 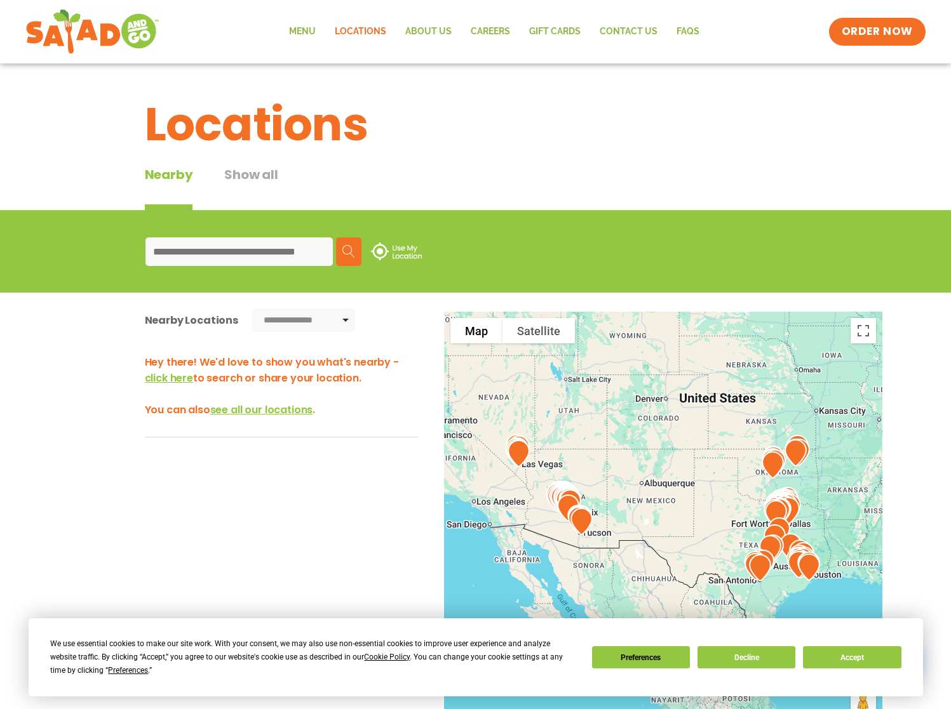 What do you see at coordinates (746, 657) in the screenshot?
I see `button: Decline` at bounding box center [746, 657].